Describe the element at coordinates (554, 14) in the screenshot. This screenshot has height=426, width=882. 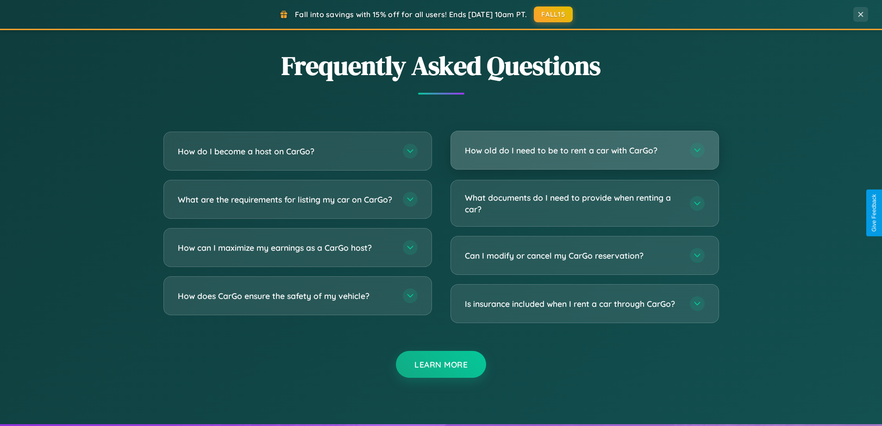
I see `button: FALL15` at that location.